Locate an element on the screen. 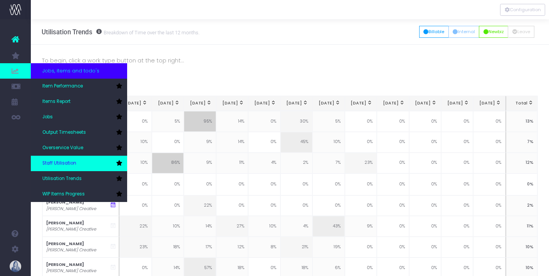 This screenshot has height=276, width=549. th: Oct 25: activate to sort column ascending is located at coordinates (392, 103).